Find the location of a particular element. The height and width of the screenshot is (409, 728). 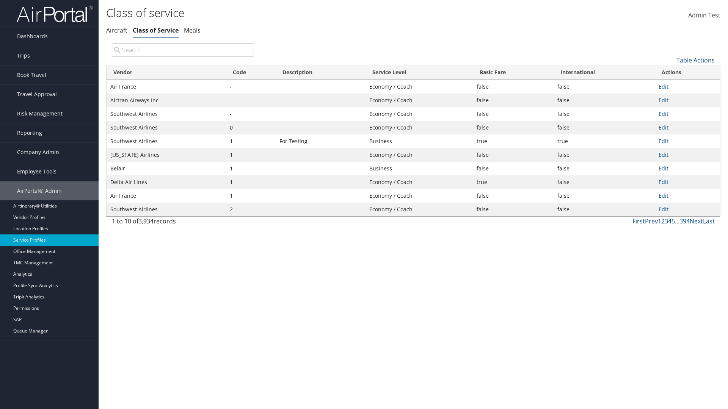

a: Meals is located at coordinates (192, 30).